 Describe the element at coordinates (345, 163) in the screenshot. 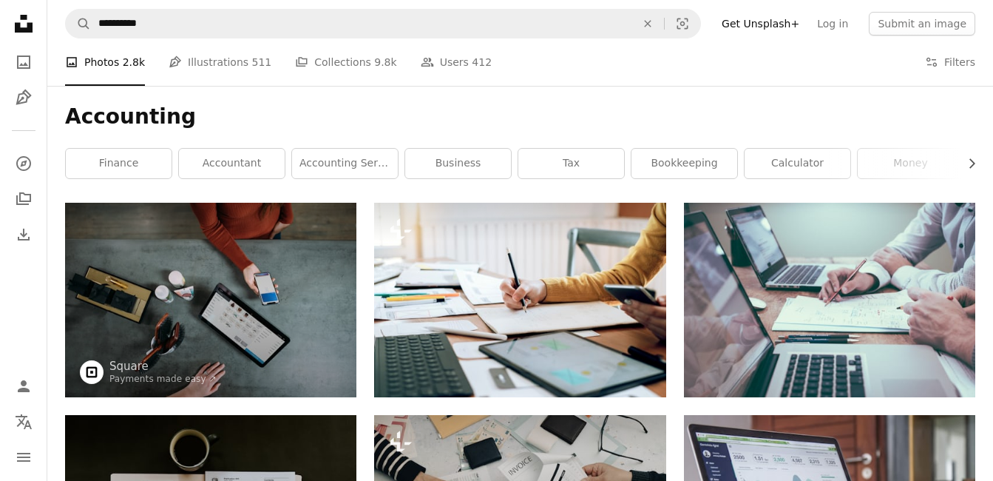

I see `a: accounting services` at that location.